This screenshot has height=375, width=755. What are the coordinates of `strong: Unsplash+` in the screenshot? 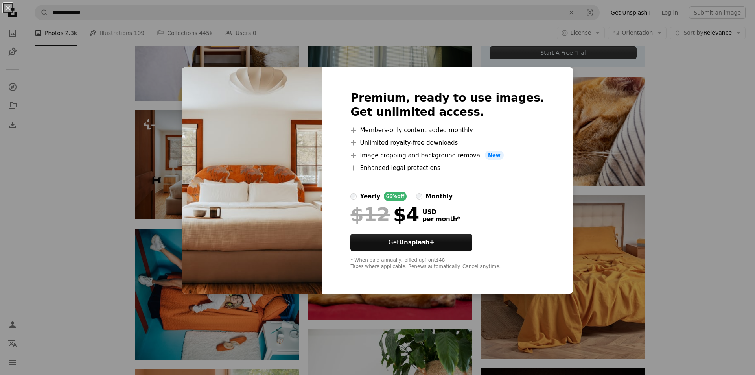 It's located at (417, 242).